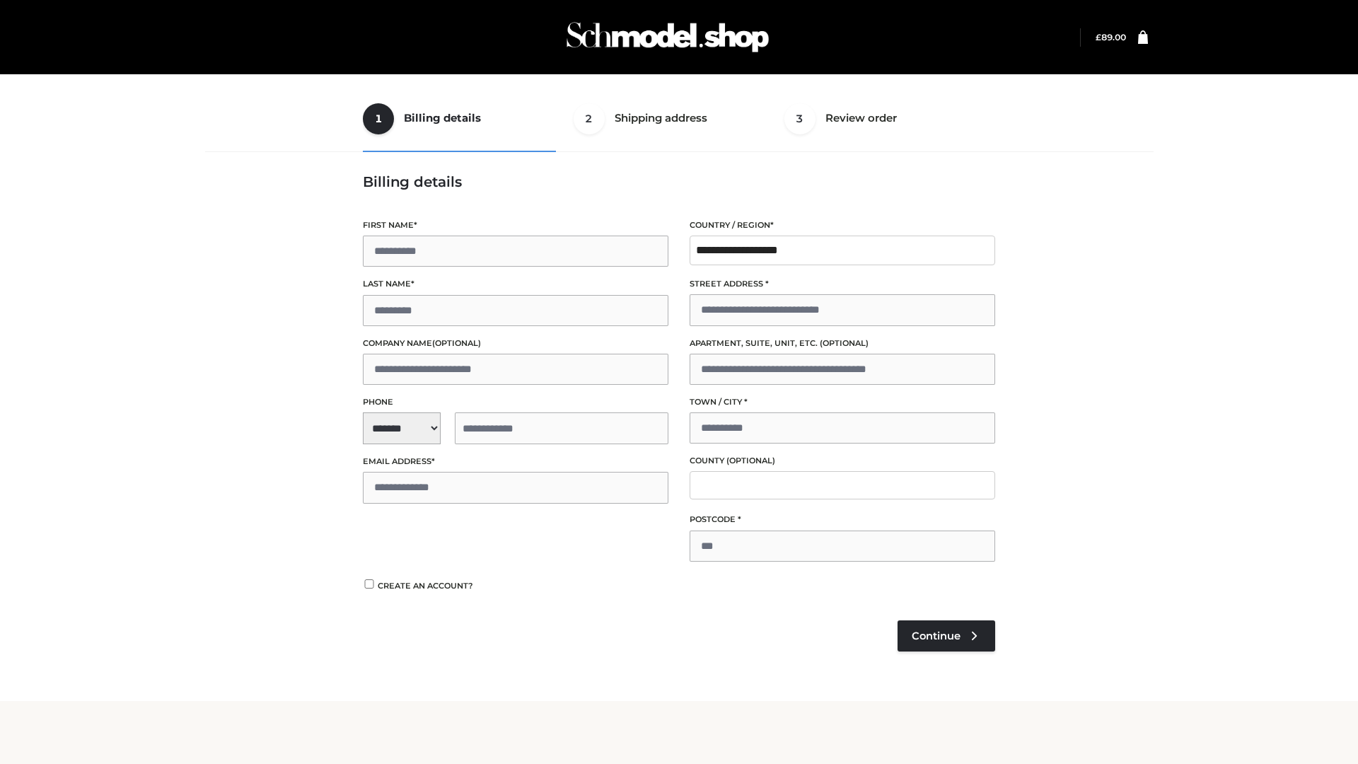  I want to click on span: Create an account?, so click(425, 586).